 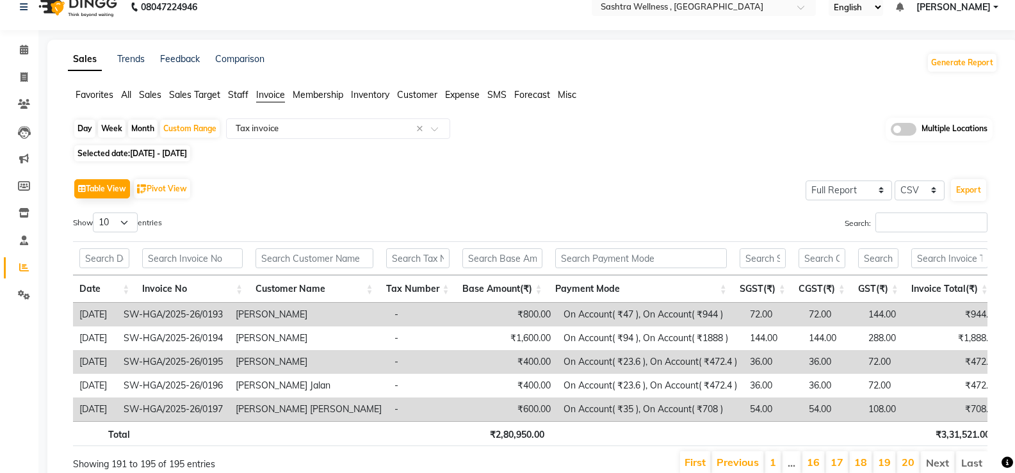 I want to click on input: Search:, so click(x=931, y=222).